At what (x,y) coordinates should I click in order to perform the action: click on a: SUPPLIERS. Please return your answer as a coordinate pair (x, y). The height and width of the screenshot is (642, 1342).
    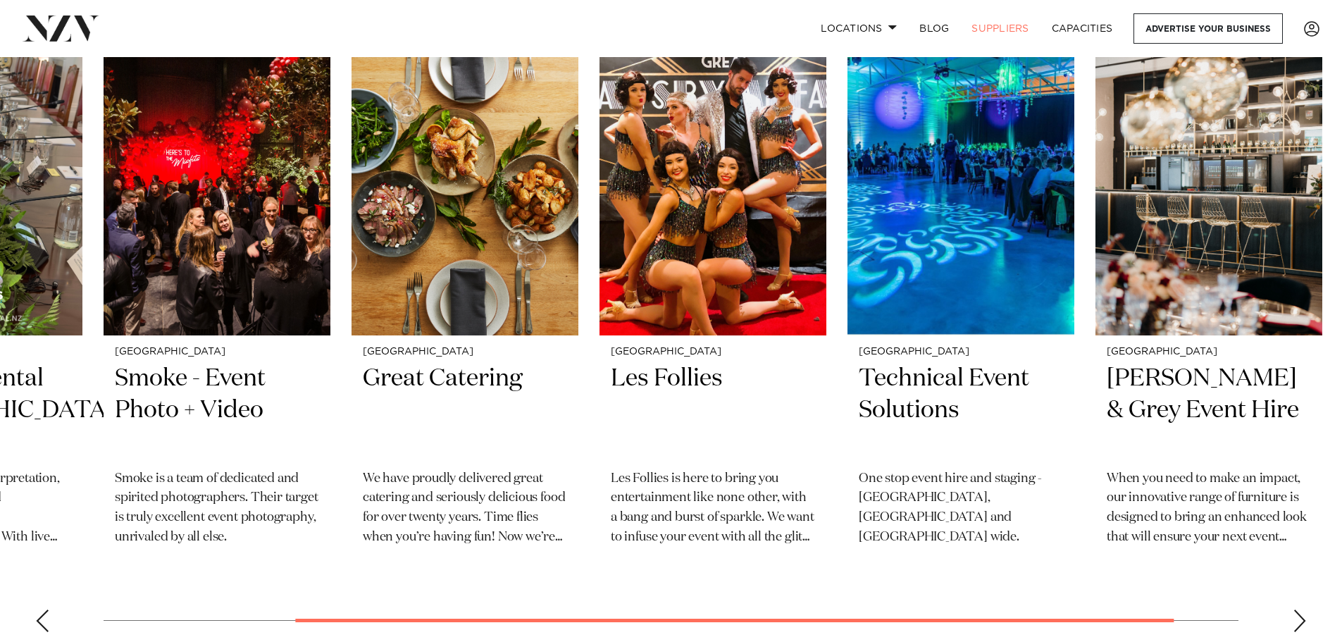
    Looking at the image, I should click on (1000, 28).